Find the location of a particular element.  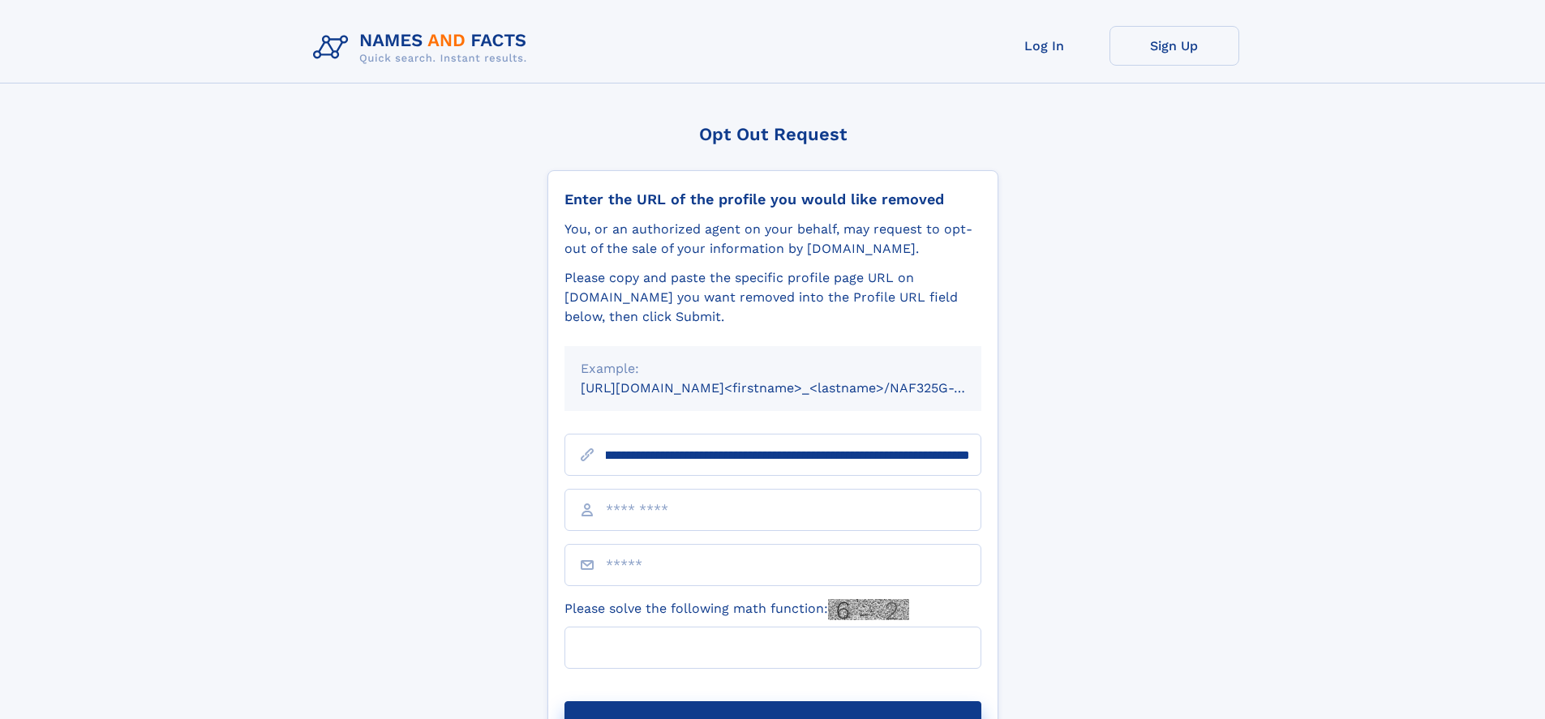

img: Logo Names and Facts is located at coordinates (423, 48).